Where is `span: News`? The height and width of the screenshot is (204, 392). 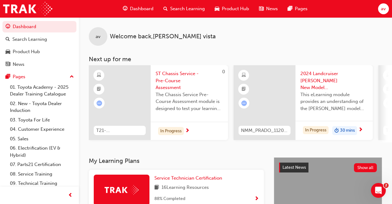 span: News is located at coordinates (272, 9).